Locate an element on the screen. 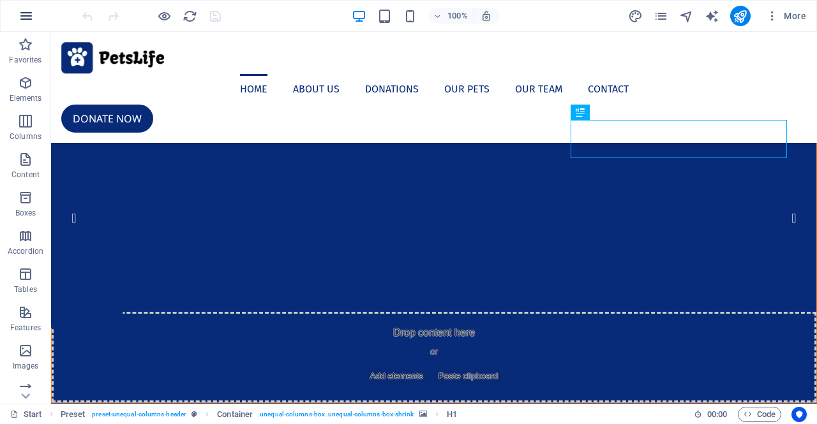 The width and height of the screenshot is (817, 424). i: Navigator is located at coordinates (686, 16).